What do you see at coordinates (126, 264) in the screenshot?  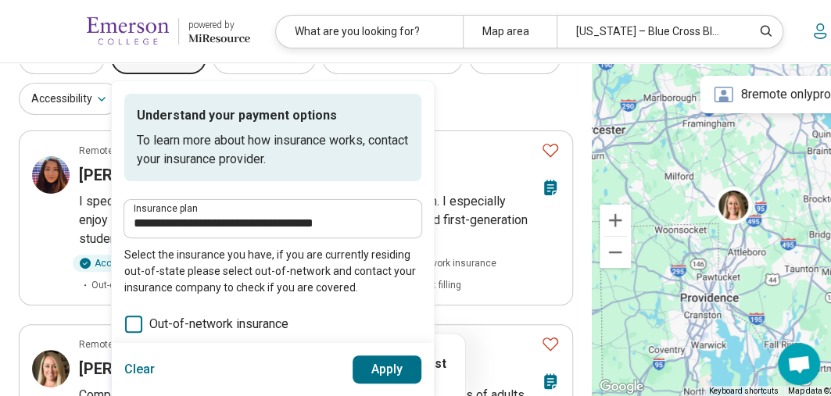 I see `div: Accepting clients` at bounding box center [126, 264].